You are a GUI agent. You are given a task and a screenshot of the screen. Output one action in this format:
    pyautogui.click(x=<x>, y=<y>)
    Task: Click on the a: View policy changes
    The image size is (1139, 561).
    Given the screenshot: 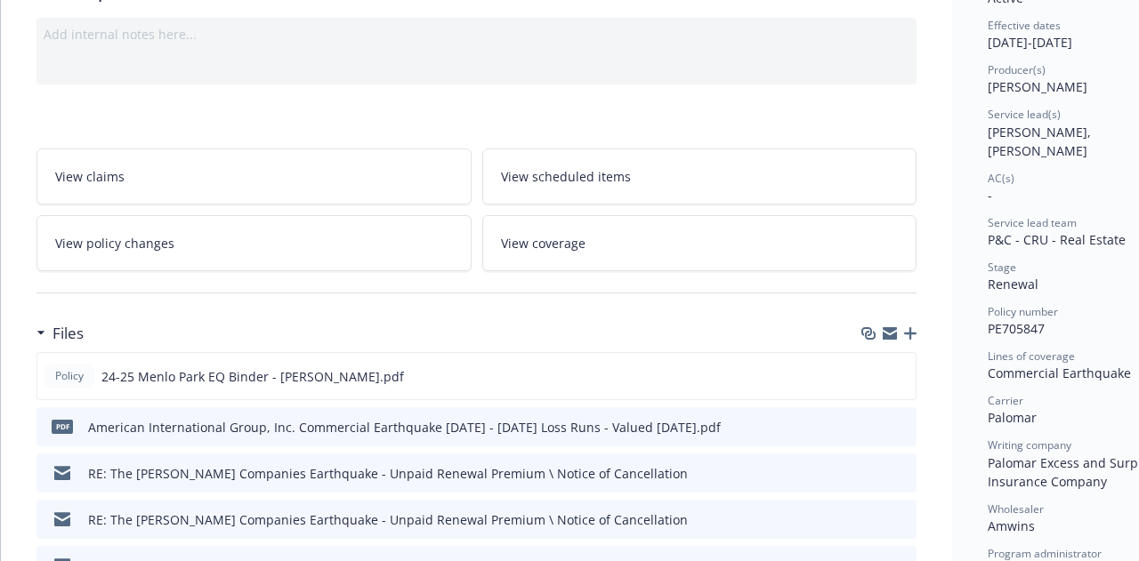 What is the action you would take?
    pyautogui.click(x=254, y=243)
    